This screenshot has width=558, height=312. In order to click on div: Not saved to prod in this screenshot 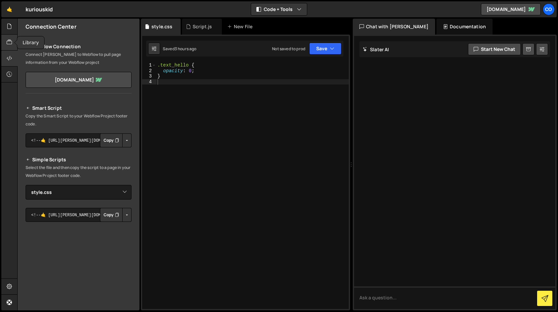, I will do `click(289, 48)`.